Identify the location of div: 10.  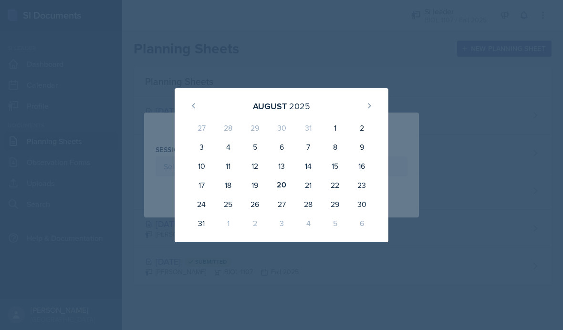
(201, 166).